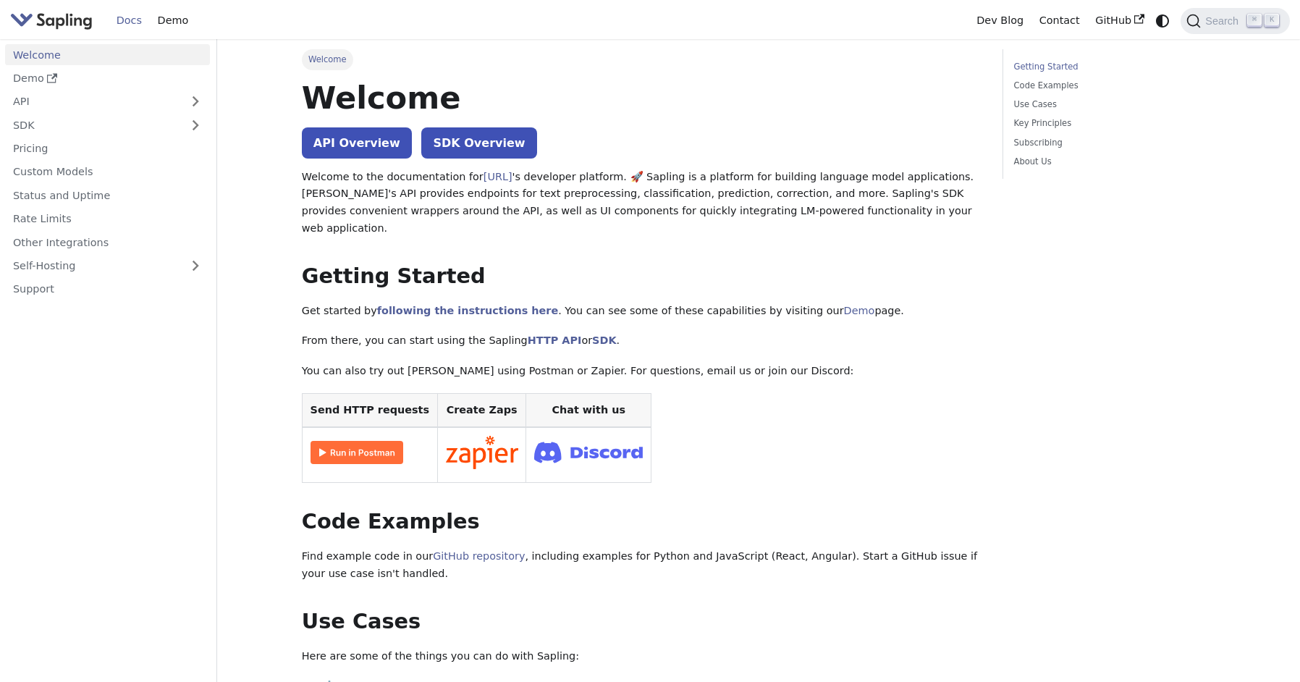 This screenshot has height=682, width=1300. What do you see at coordinates (642, 59) in the screenshot?
I see `nav: Breadcrumbs` at bounding box center [642, 59].